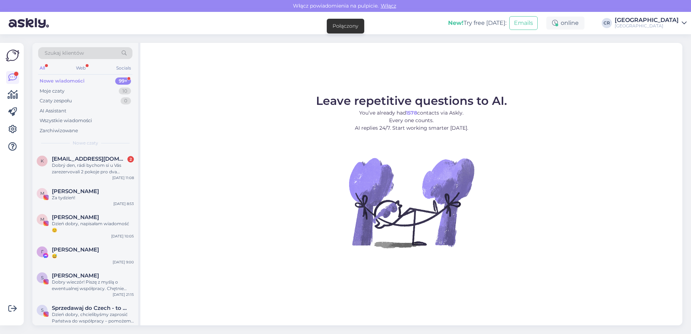 Image resolution: width=691 pixels, height=334 pixels. I want to click on div: Nowe wiadomości, so click(62, 81).